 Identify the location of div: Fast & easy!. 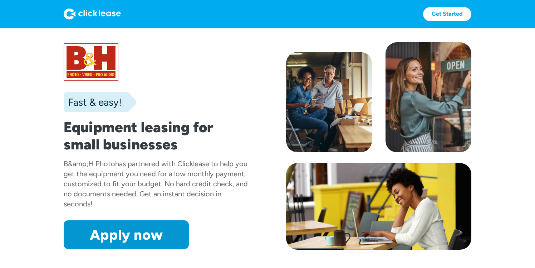
(93, 102).